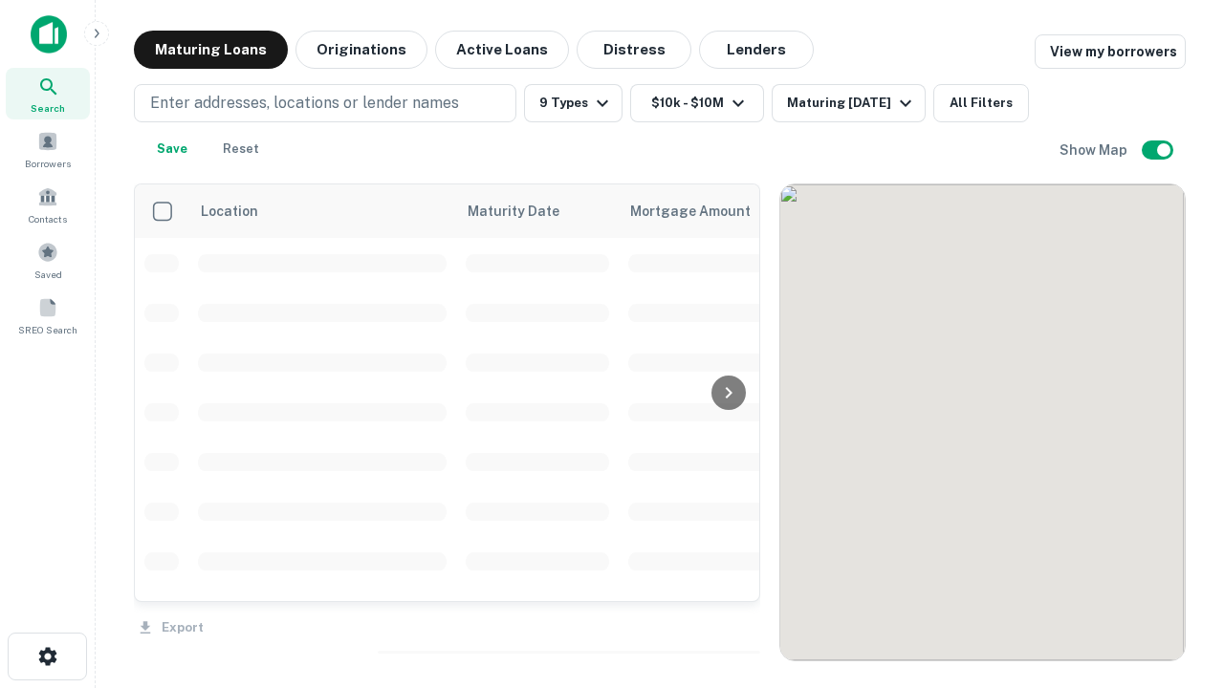  I want to click on a: Search, so click(48, 94).